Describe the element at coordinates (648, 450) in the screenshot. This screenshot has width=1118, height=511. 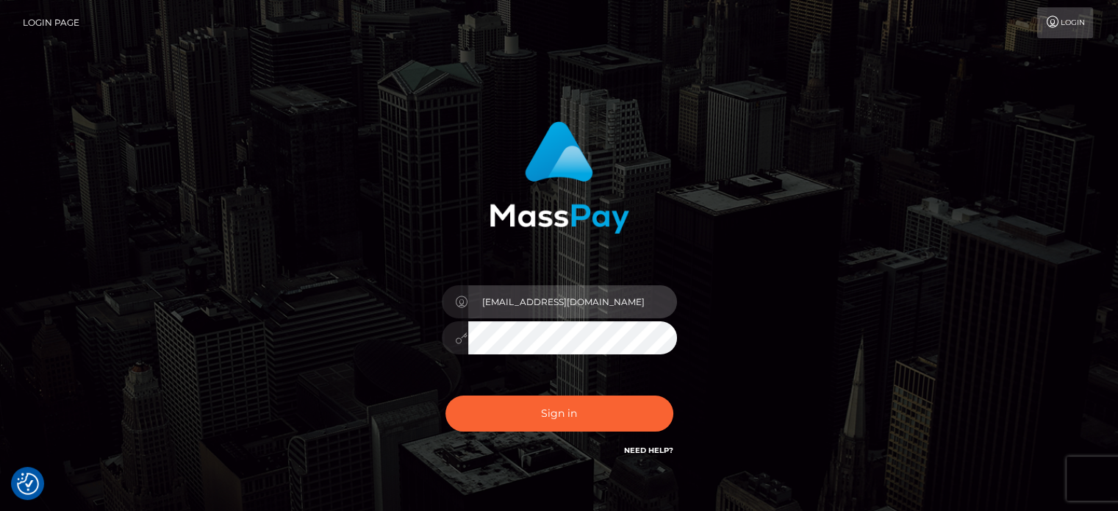
I see `a: Need Help?` at that location.